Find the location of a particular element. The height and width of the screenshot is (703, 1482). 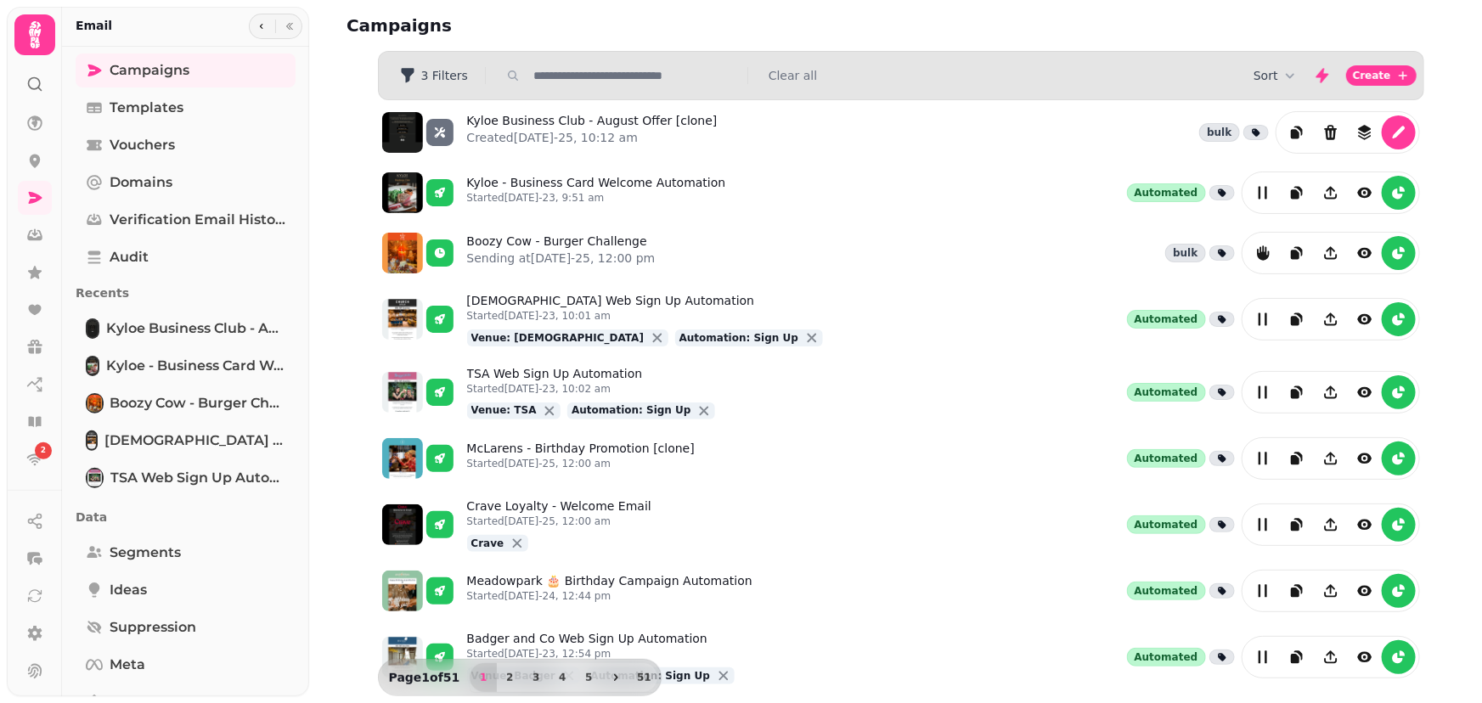

a: Audit is located at coordinates (185, 257).